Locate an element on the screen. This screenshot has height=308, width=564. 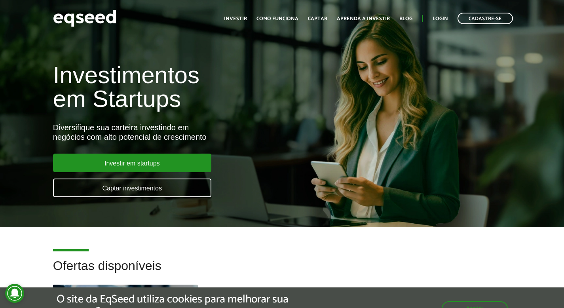
div: Diversifique sua carteira investindo em negócios com alto potencial de crescimento is located at coordinates (188, 132).